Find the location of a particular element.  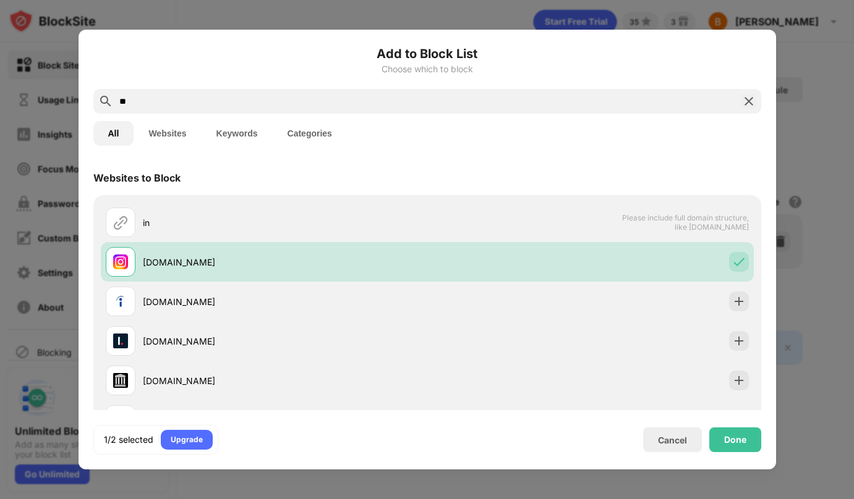

div: Upgrade is located at coordinates (187, 440).